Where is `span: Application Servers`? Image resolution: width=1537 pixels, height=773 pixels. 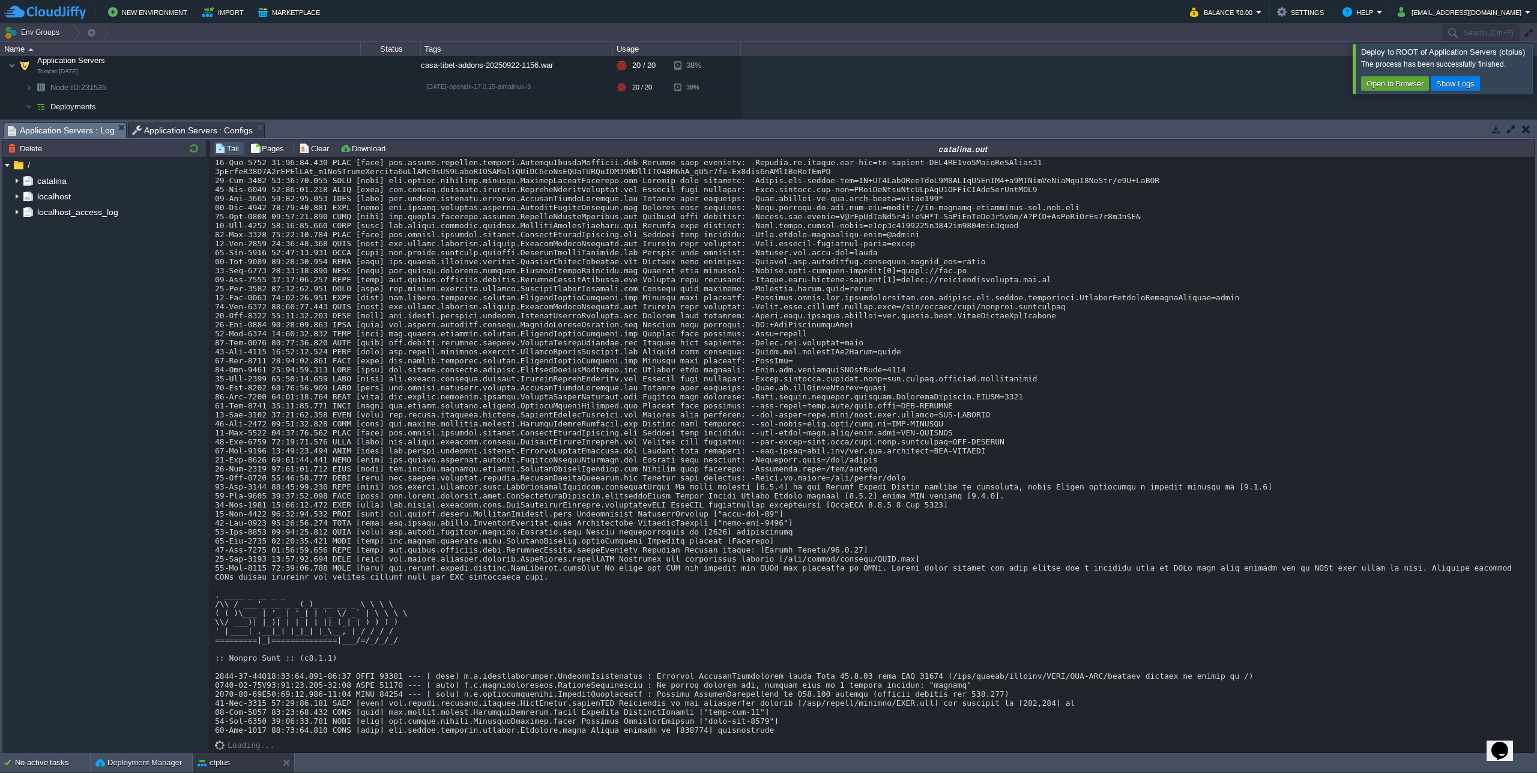 span: Application Servers is located at coordinates (71, 60).